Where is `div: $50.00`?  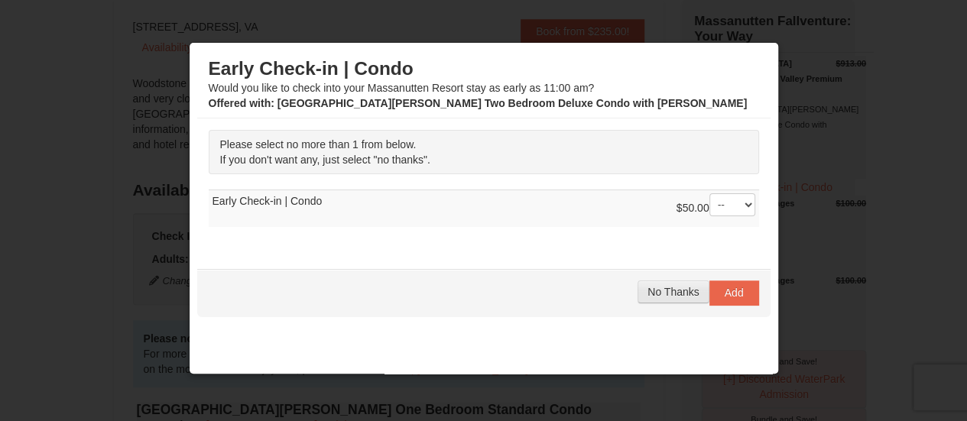
div: $50.00 is located at coordinates (715, 209).